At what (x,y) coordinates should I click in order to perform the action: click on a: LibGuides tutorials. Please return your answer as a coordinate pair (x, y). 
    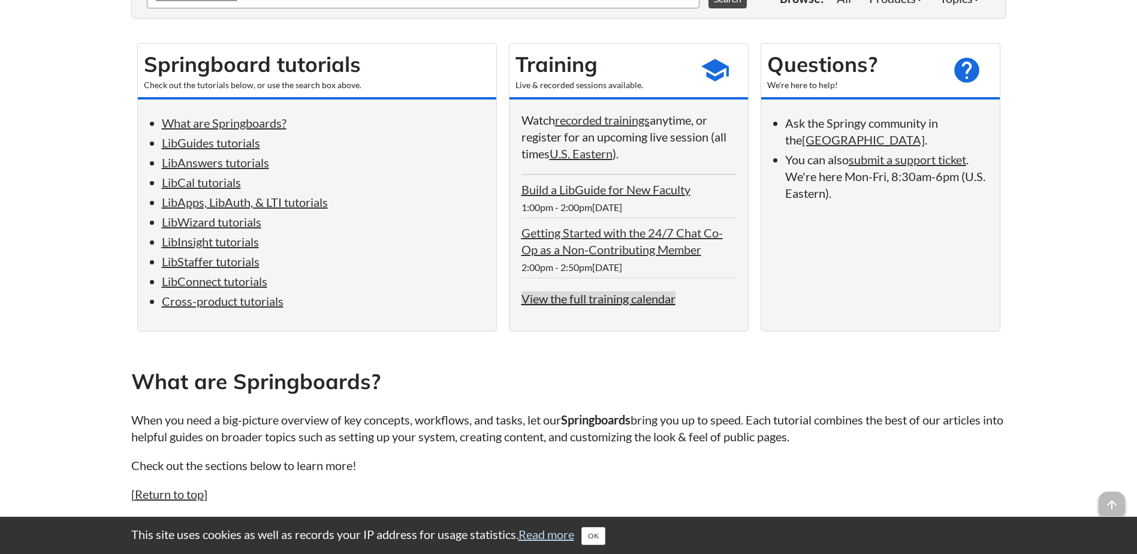
    Looking at the image, I should click on (211, 143).